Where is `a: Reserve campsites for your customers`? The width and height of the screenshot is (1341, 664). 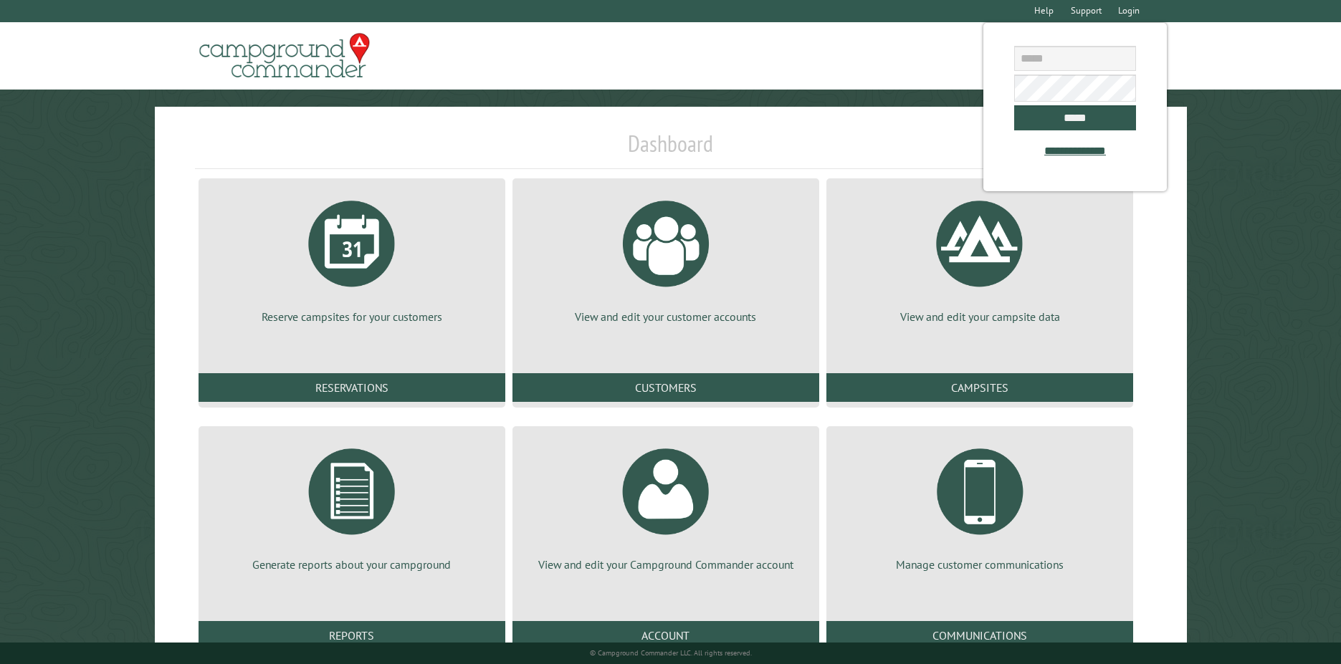
a: Reserve campsites for your customers is located at coordinates (352, 257).